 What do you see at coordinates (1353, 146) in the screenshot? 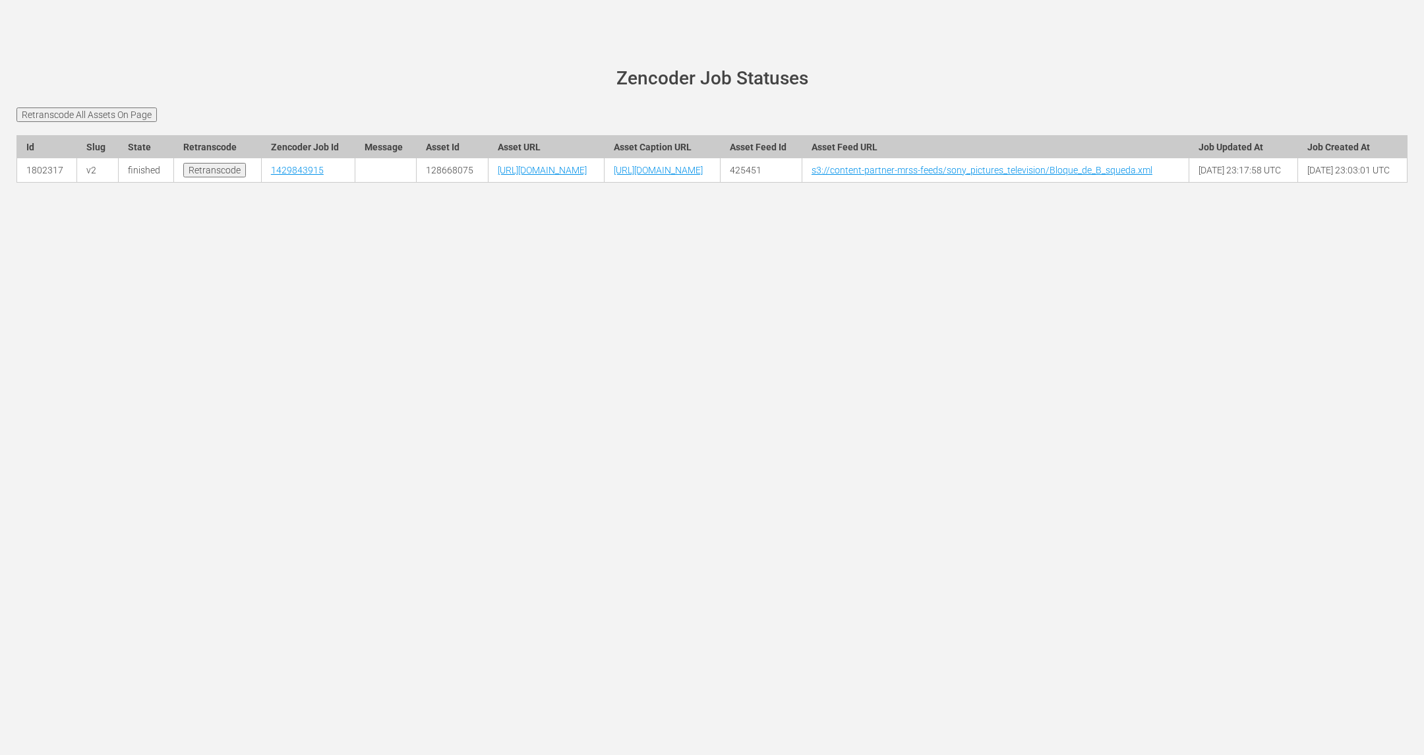
I see `th: Job Created At` at bounding box center [1353, 146].